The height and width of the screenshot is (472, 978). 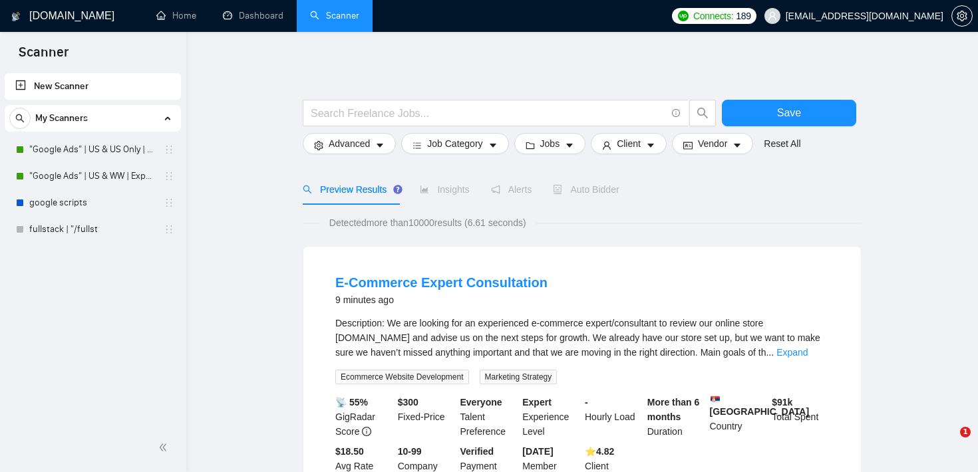 I want to click on button: userClientcaret-down, so click(x=629, y=144).